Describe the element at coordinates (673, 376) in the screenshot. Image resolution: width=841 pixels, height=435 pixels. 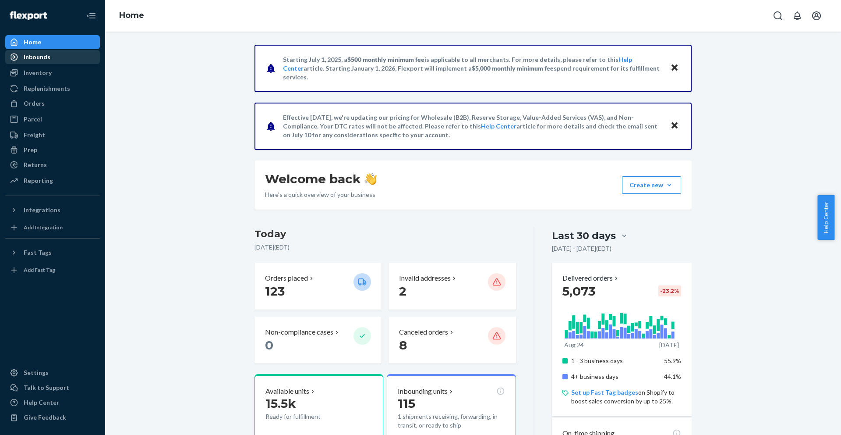
I see `span: 44.1%` at that location.